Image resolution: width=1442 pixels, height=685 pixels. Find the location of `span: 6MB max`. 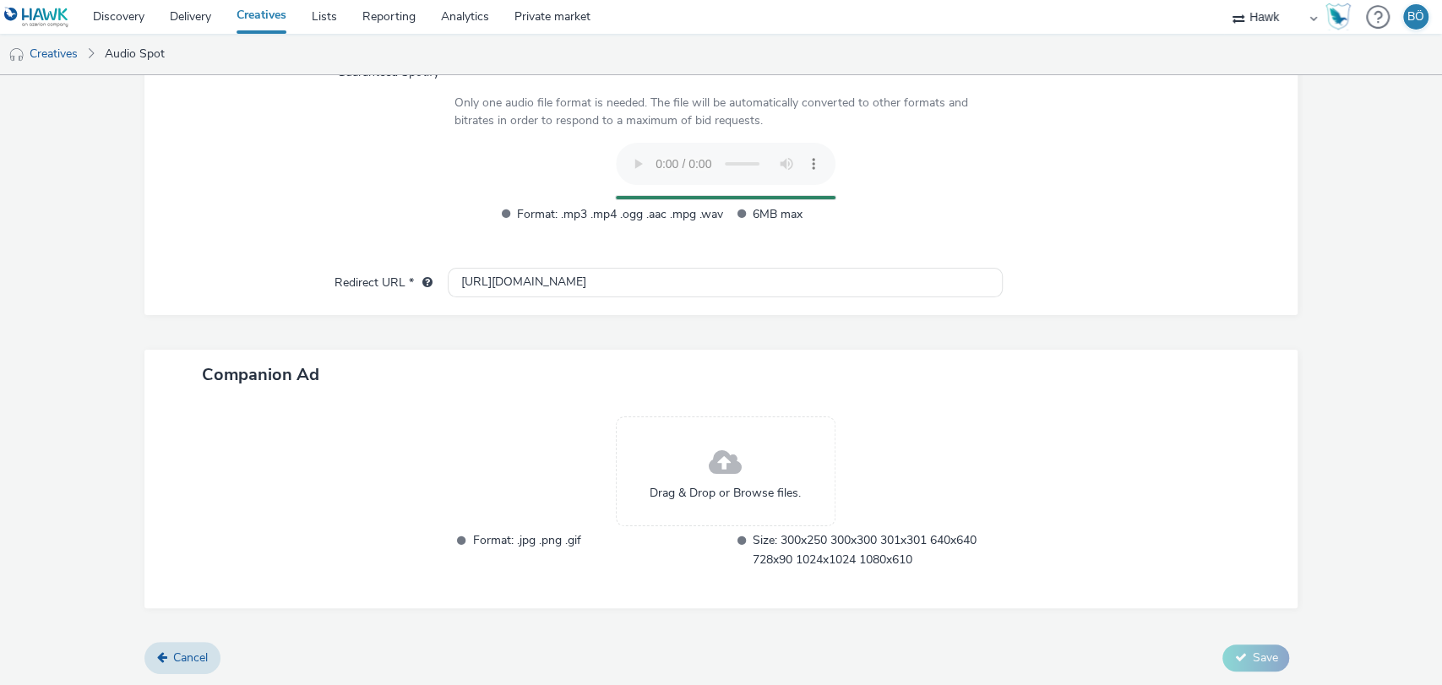

span: 6MB max is located at coordinates (856, 214).